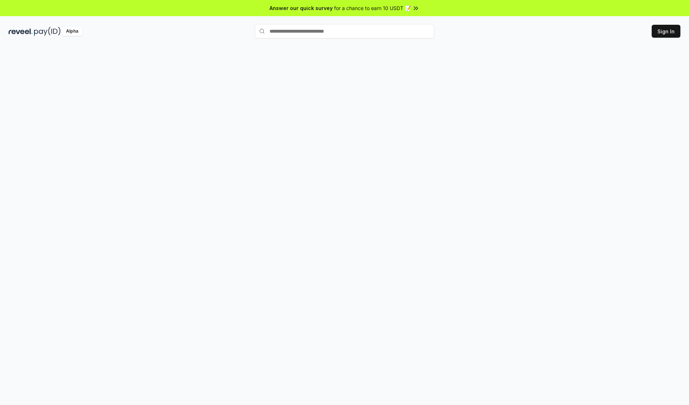  I want to click on img: pay_id, so click(47, 31).